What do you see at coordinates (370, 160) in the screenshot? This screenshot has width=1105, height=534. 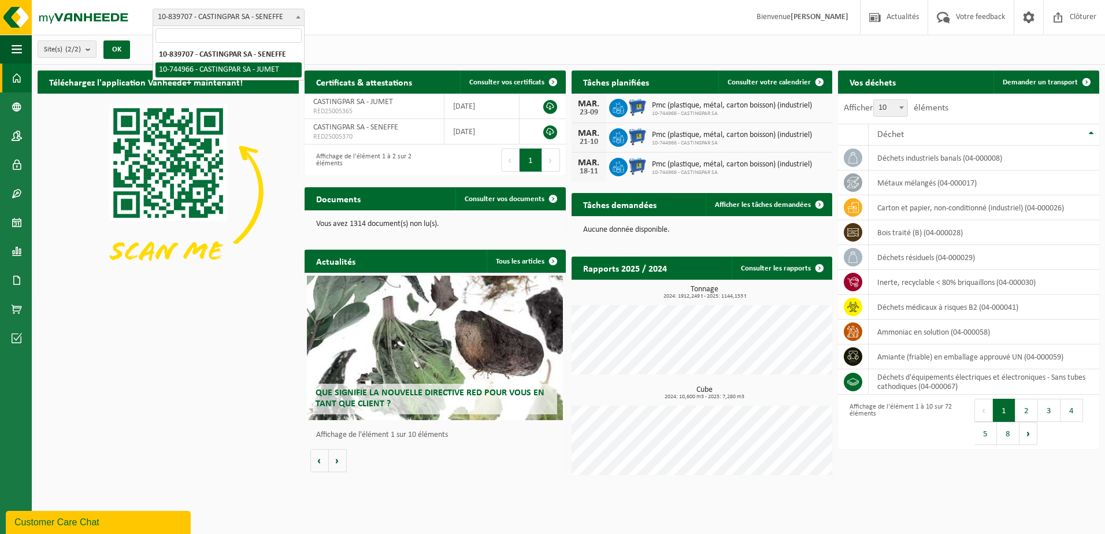 I see `div: Affichage de l'élément 1 à 2 sur 2 éléments` at bounding box center [370, 160].